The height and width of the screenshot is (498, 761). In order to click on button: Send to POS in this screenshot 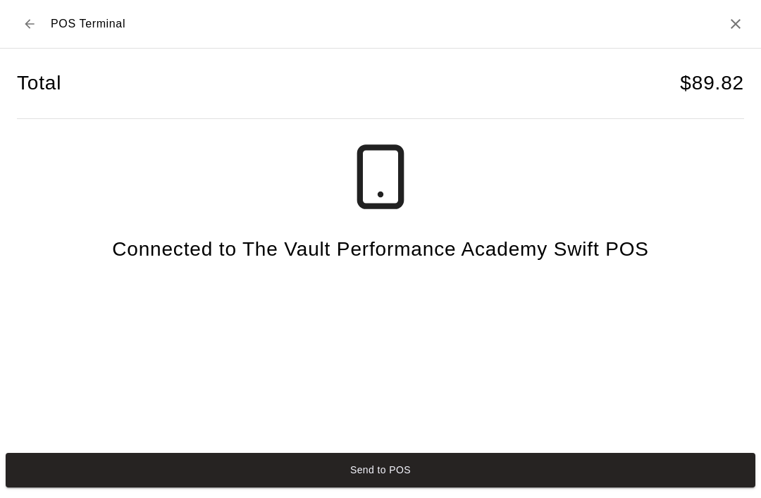, I will do `click(380, 470)`.